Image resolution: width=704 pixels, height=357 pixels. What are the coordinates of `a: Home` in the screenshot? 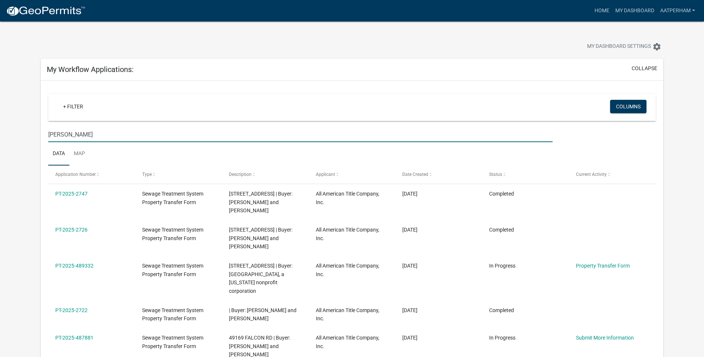 It's located at (602, 11).